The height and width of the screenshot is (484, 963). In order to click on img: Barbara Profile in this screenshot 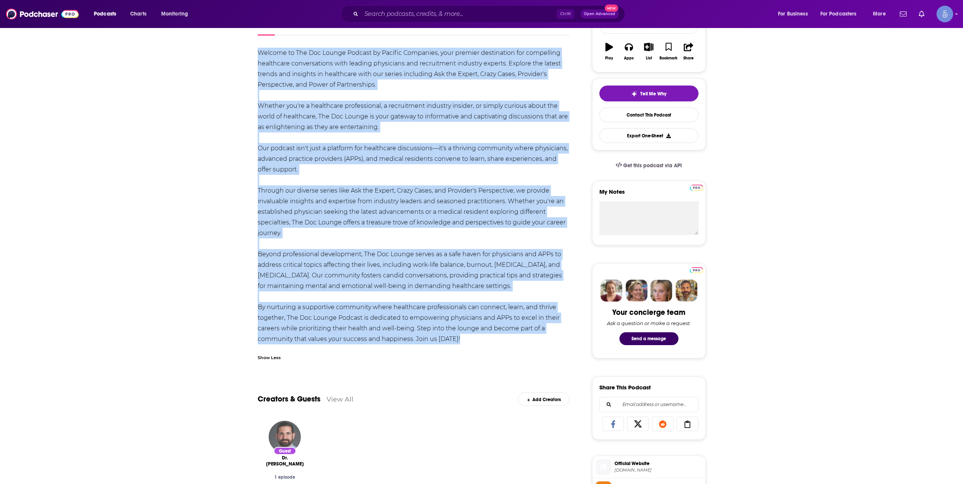, I will do `click(636, 291)`.